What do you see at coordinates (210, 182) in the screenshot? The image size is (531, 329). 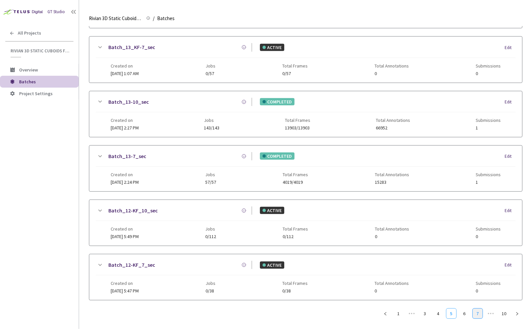 I see `span: 57/57` at bounding box center [210, 182].